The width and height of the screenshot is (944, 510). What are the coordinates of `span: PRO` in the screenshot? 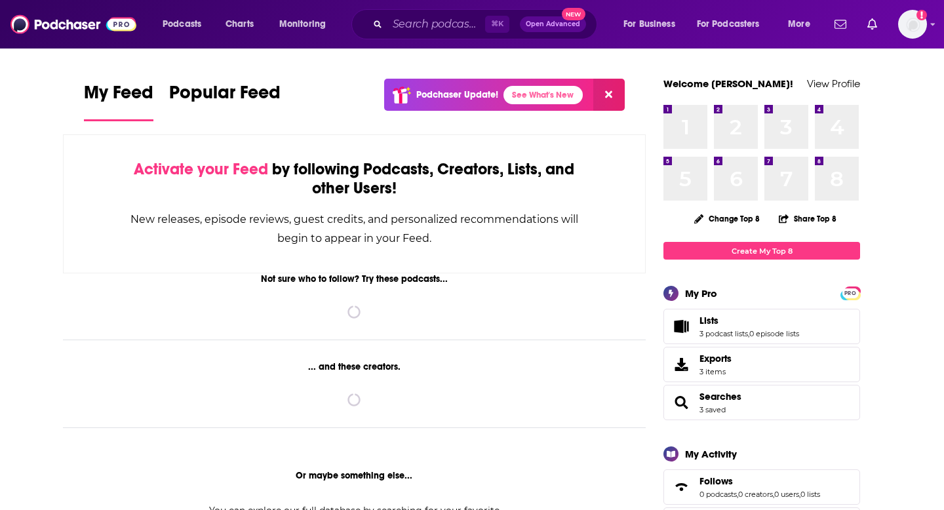 It's located at (851, 293).